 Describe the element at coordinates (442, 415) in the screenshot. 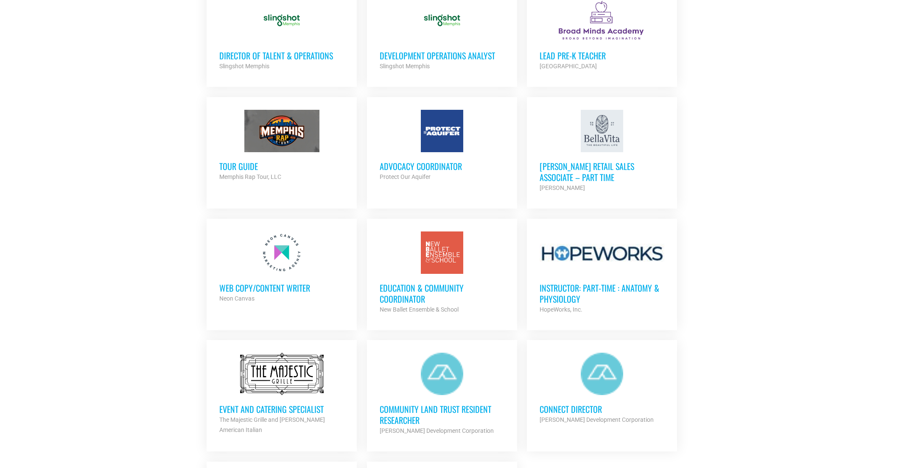

I see `h3: Community Land Trust Resident Researcher` at that location.